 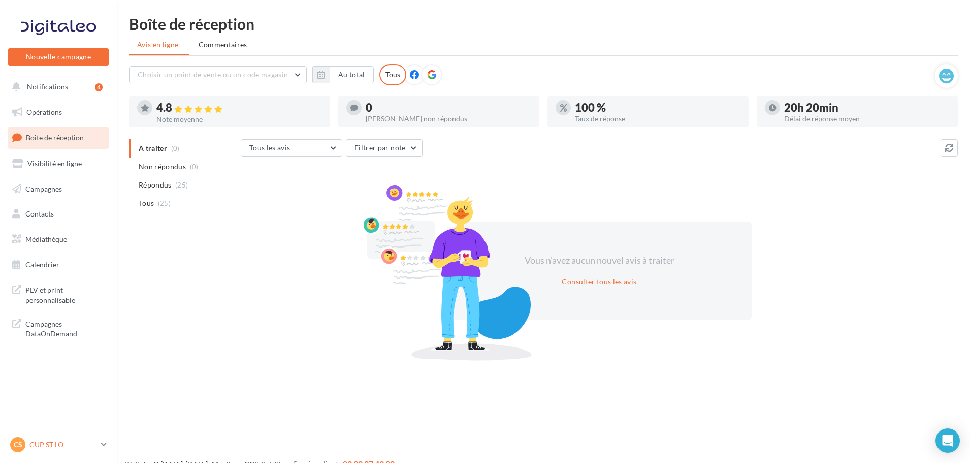 I want to click on a: Opérations, so click(x=58, y=112).